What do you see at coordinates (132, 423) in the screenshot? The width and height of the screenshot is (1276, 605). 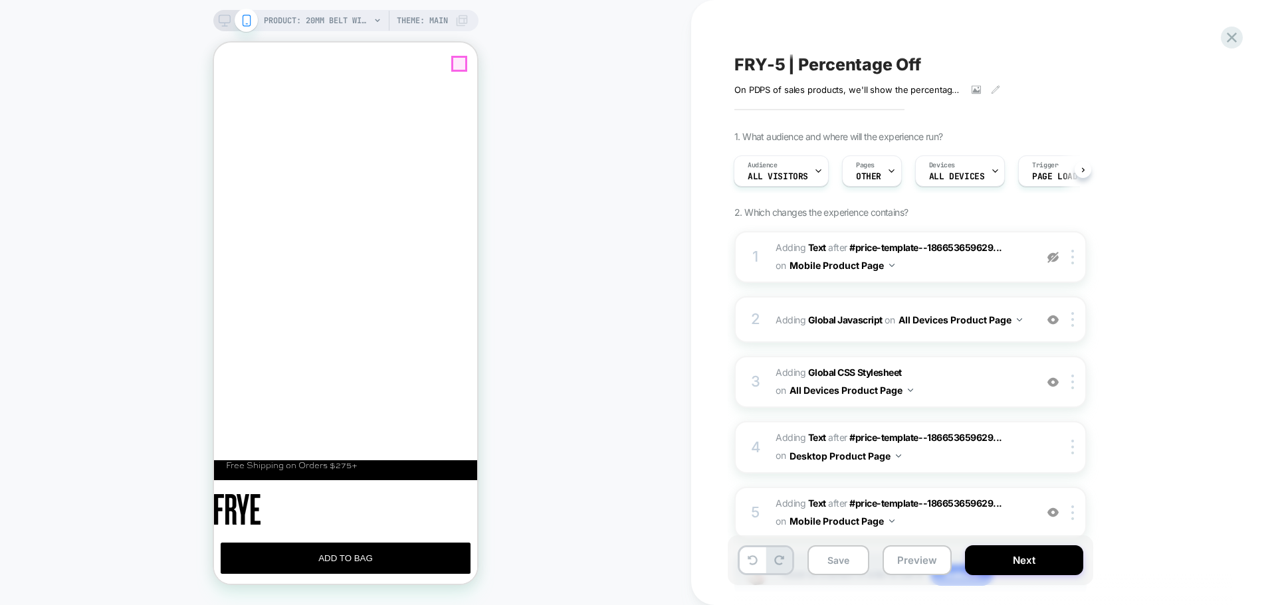 I see `p: Free Shipping on Orders $275+` at bounding box center [132, 423].